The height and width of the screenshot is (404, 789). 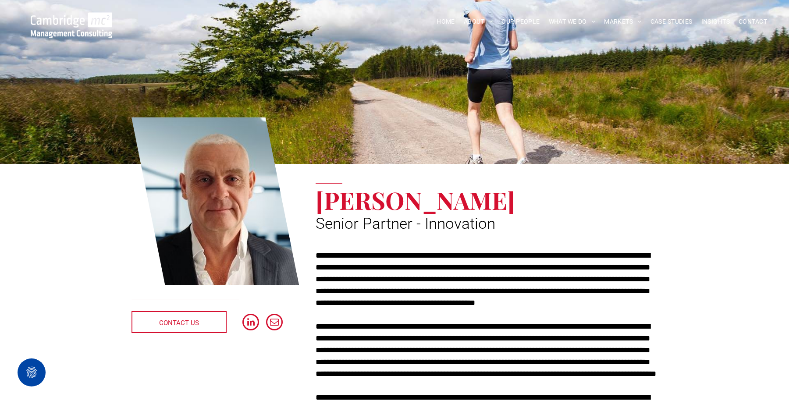 What do you see at coordinates (623, 21) in the screenshot?
I see `a: MARKETS` at bounding box center [623, 21].